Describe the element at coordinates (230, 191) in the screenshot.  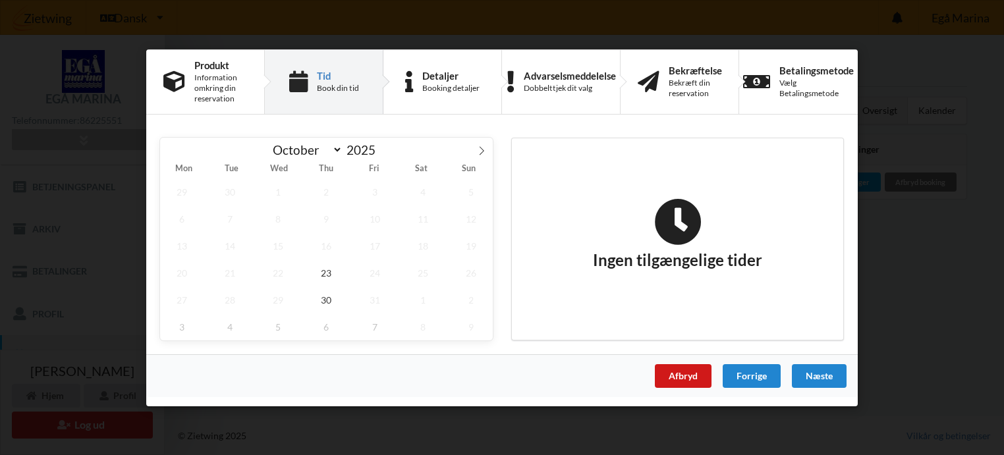
I see `span: September 30, 2025` at that location.